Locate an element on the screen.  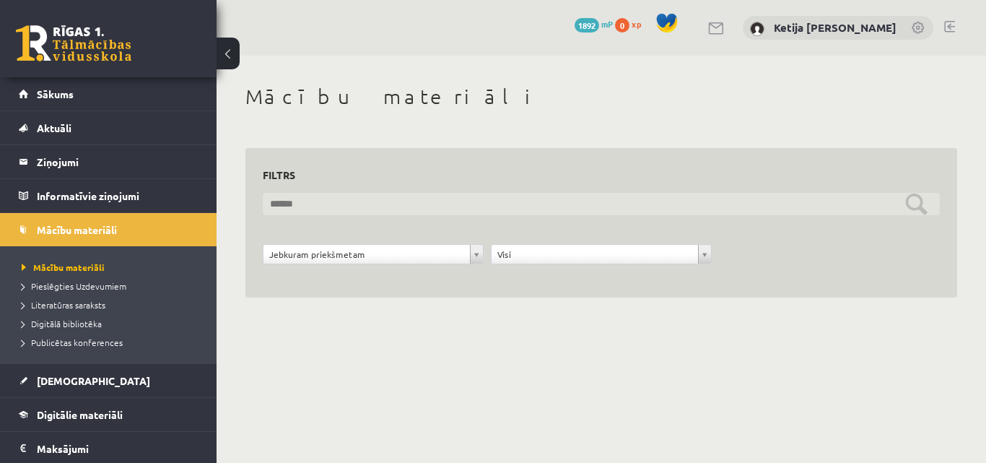
a: Jebkuram priekšmetam is located at coordinates (373, 254).